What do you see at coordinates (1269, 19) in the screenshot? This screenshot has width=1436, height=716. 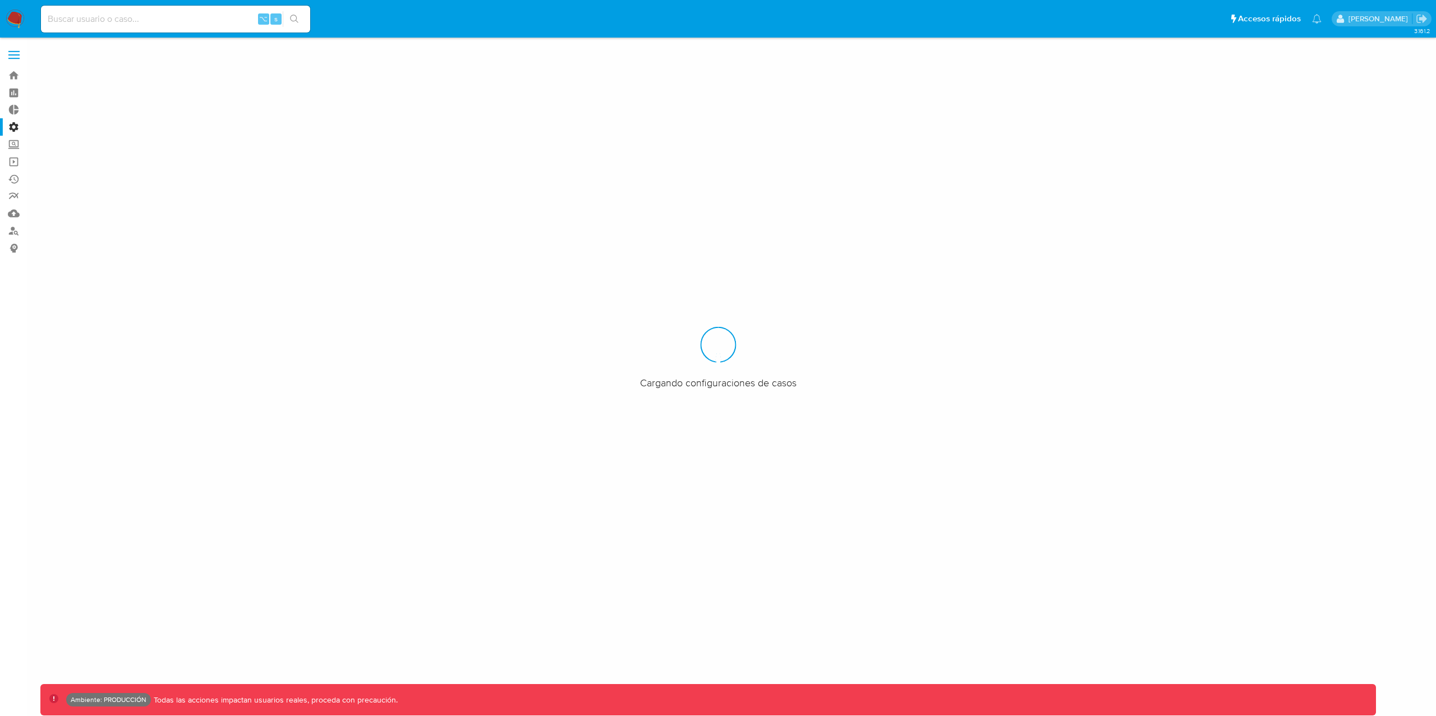 I see `span: Accesos rápidos` at bounding box center [1269, 19].